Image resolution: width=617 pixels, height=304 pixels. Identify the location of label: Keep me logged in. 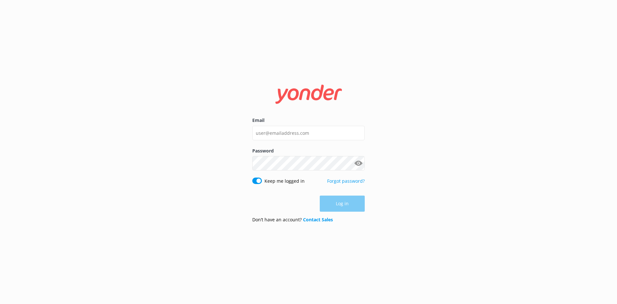
(284, 181).